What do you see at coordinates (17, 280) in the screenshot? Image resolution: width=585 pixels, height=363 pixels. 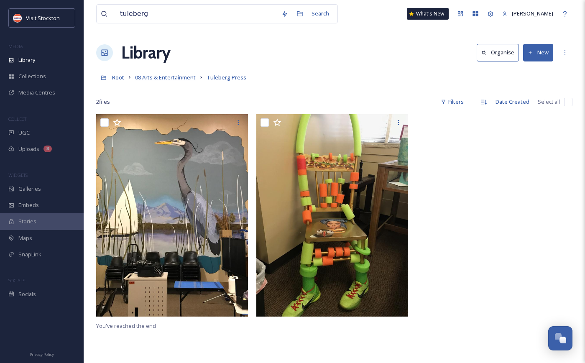 I see `span: SOCIALS` at bounding box center [17, 280].